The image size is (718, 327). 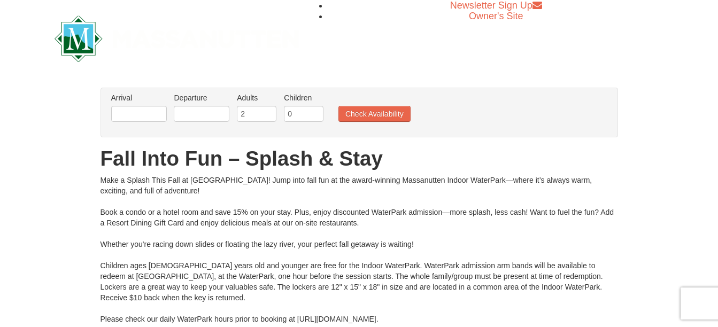 What do you see at coordinates (202, 98) in the screenshot?
I see `label: Departure` at bounding box center [202, 98].